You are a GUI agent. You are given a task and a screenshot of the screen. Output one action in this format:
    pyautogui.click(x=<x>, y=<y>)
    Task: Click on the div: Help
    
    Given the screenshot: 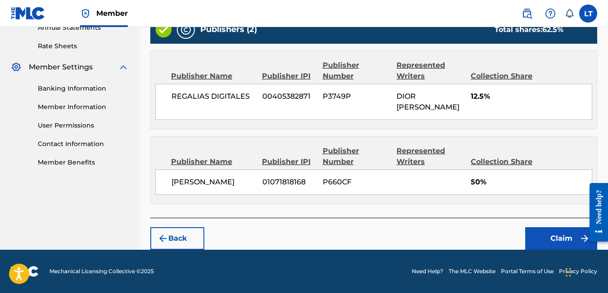 What is the action you would take?
    pyautogui.click(x=551, y=14)
    